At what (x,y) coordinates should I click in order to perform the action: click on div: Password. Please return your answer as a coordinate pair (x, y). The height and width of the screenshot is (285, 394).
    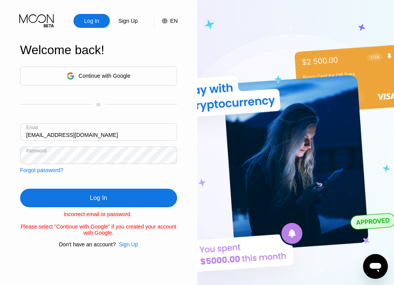
    Looking at the image, I should click on (36, 151).